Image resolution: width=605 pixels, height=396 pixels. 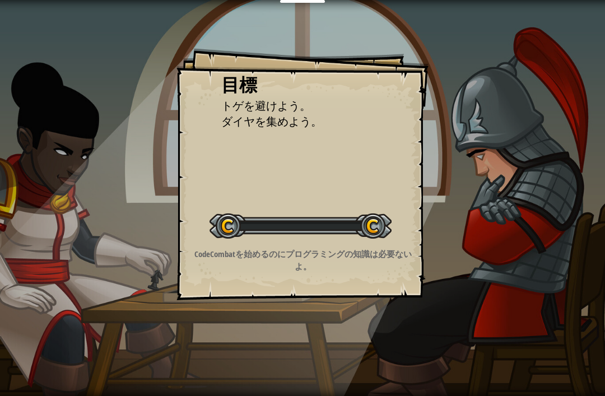 What do you see at coordinates (302, 85) in the screenshot?
I see `div: 目標` at bounding box center [302, 85].